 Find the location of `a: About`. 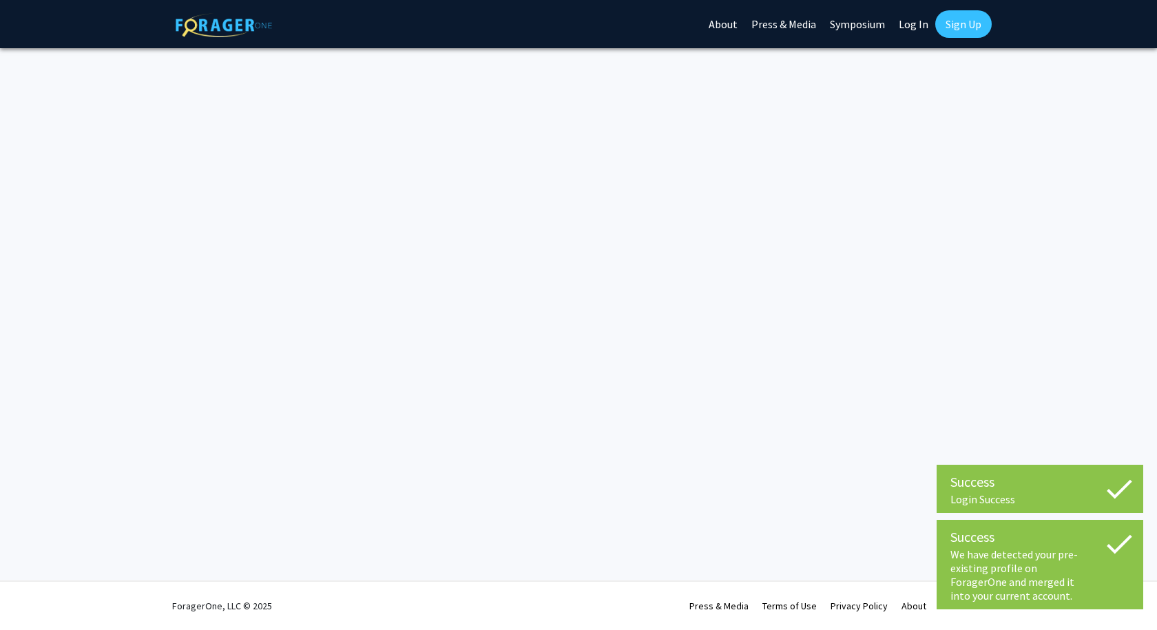

a: About is located at coordinates (914, 606).